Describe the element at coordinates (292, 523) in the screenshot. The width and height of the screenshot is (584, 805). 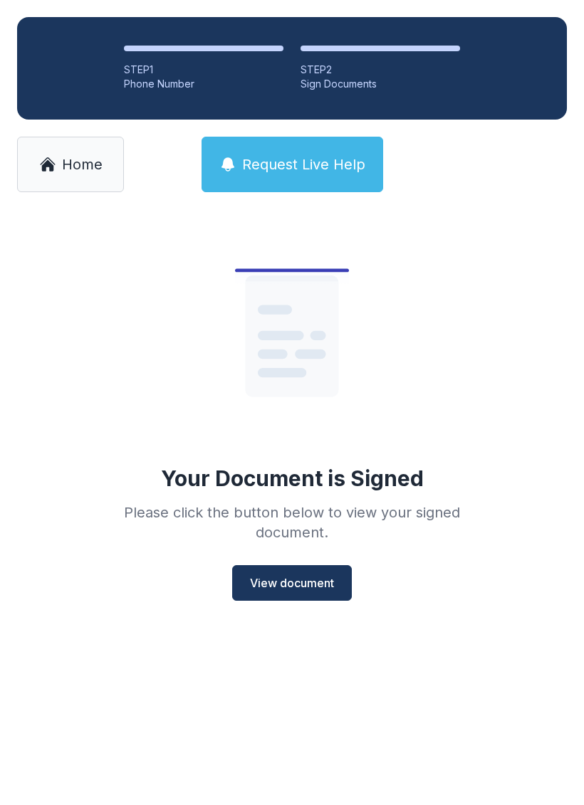
I see `div: Please click the button below to view your signed document.` at that location.